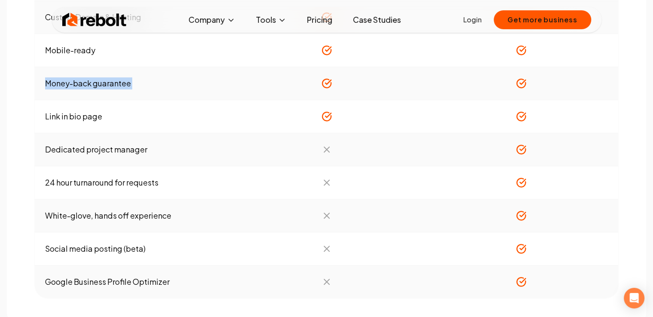 Image resolution: width=653 pixels, height=317 pixels. What do you see at coordinates (132, 83) in the screenshot?
I see `td: Money-back guarantee` at bounding box center [132, 83].